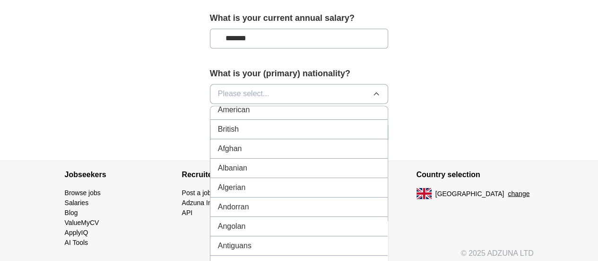 Image resolution: width=598 pixels, height=261 pixels. What do you see at coordinates (424, 193) in the screenshot?
I see `img: UK flag` at bounding box center [424, 193].